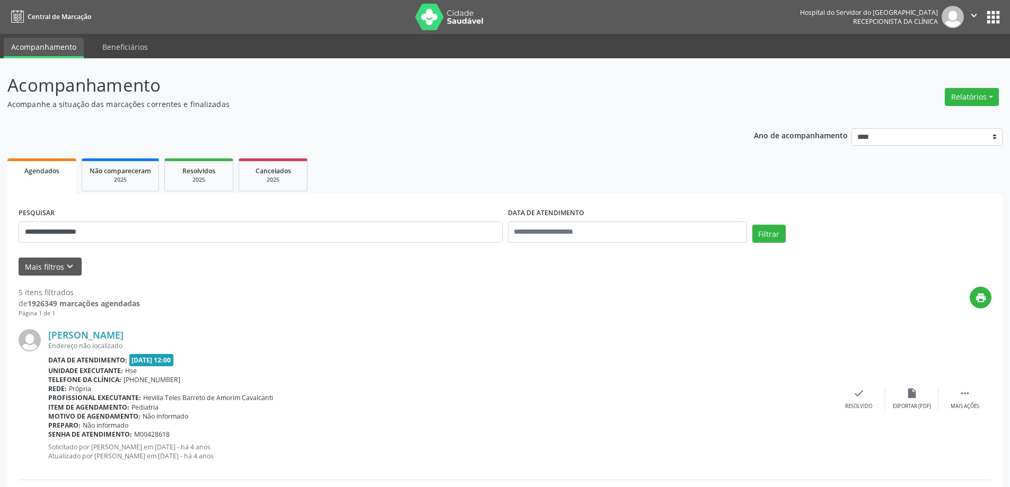 The width and height of the screenshot is (1010, 487). Describe the element at coordinates (546, 213) in the screenshot. I see `label: DATA DE ATENDIMENTO` at that location.